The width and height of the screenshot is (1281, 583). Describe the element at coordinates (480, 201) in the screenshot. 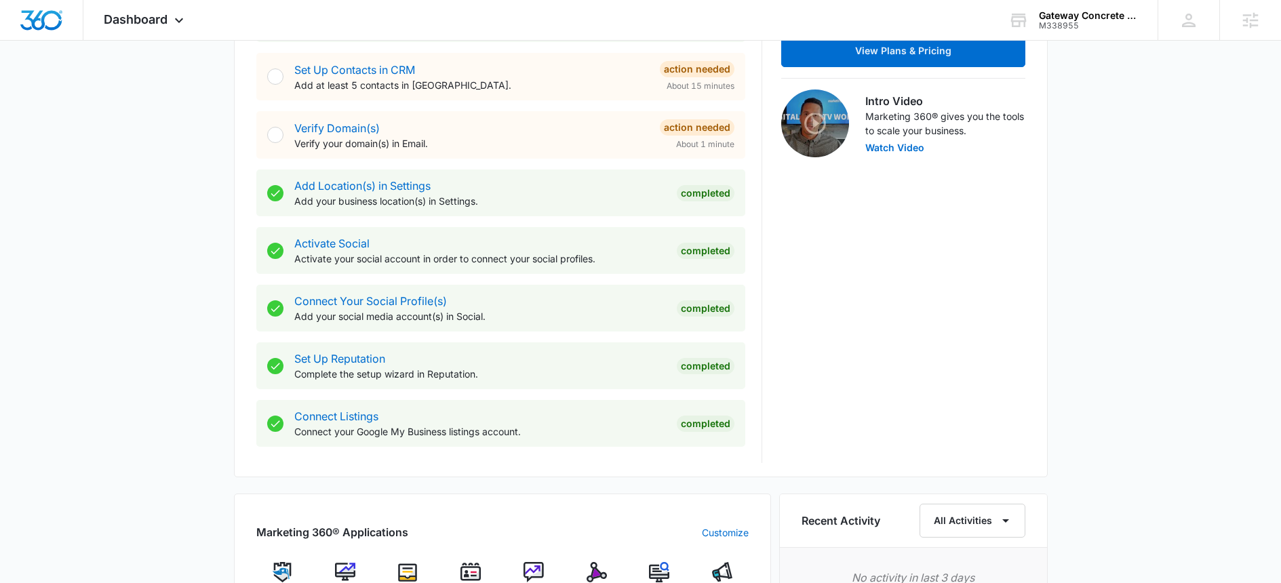

I see `p: Add your business location(s) in Settings.` at that location.